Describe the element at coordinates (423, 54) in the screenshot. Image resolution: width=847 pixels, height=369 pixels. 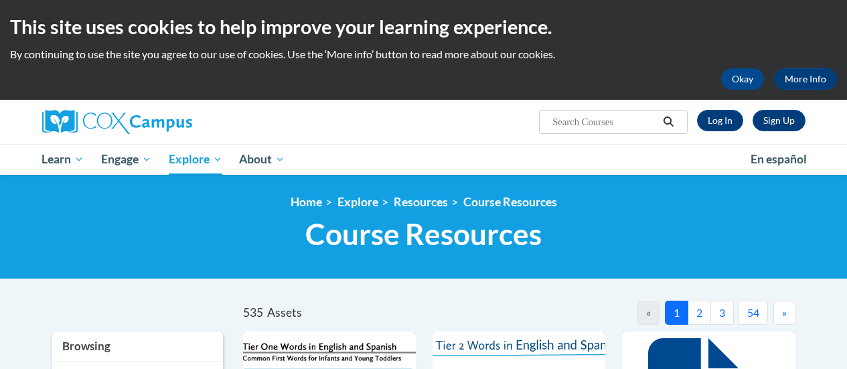
I see `p: By continuing to use the site you agree to our use of cookies. Use the ‘More info’ button to read...` at that location.